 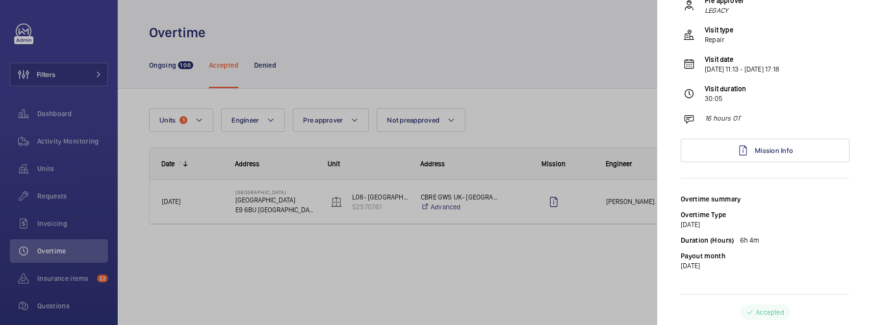 I want to click on p: 6h 4m, so click(x=750, y=240).